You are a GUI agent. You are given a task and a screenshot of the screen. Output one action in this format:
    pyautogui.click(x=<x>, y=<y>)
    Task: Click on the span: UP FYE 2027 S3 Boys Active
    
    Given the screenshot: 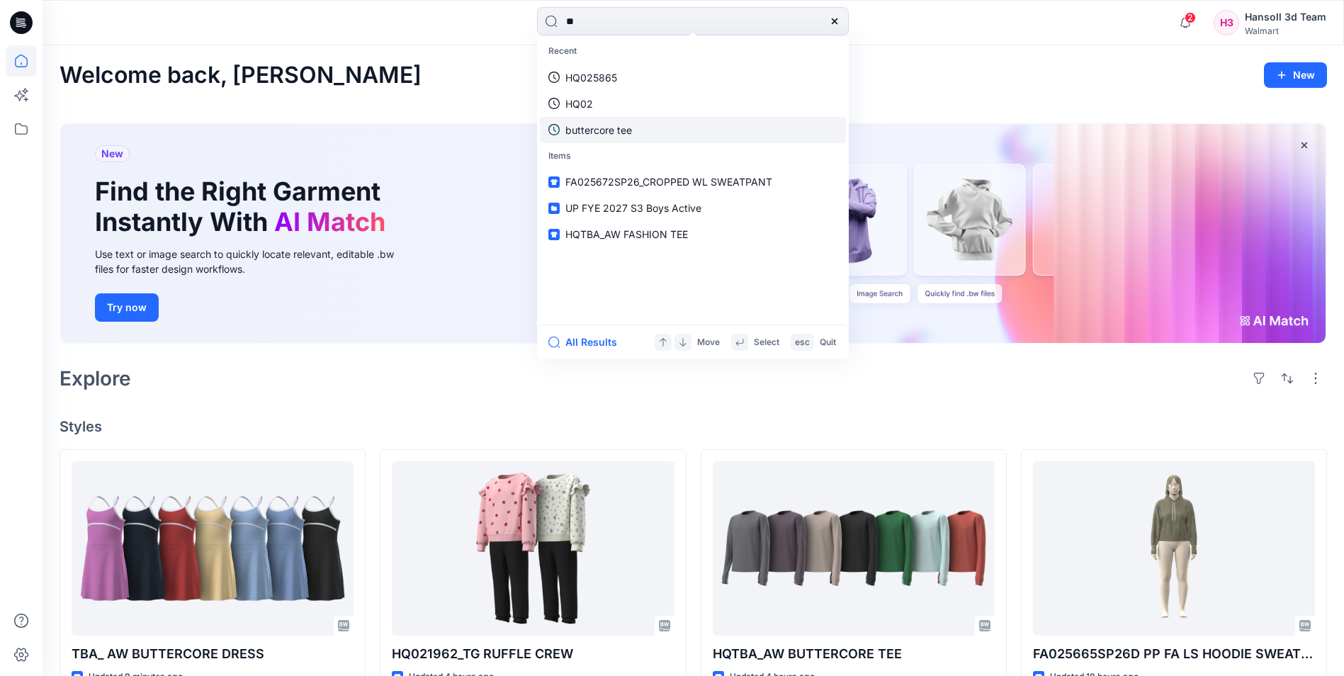 What is the action you would take?
    pyautogui.click(x=634, y=208)
    